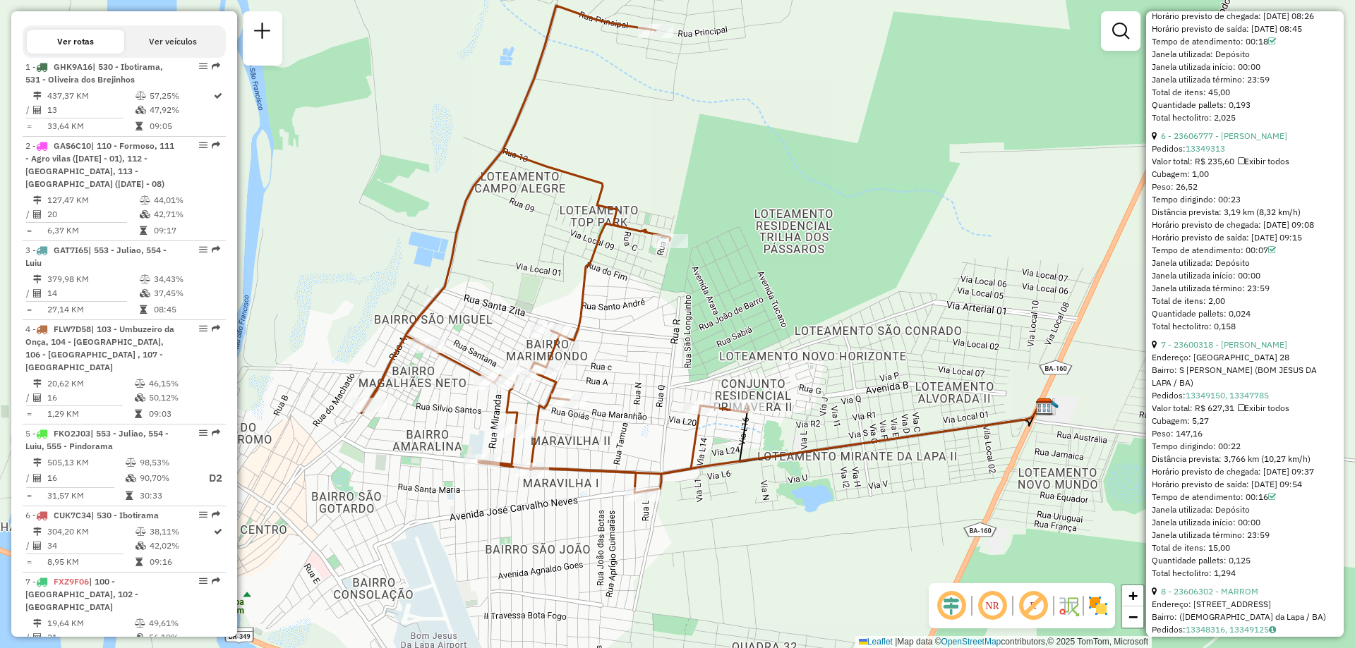  Describe the element at coordinates (173, 42) in the screenshot. I see `button: Ver veículos` at that location.